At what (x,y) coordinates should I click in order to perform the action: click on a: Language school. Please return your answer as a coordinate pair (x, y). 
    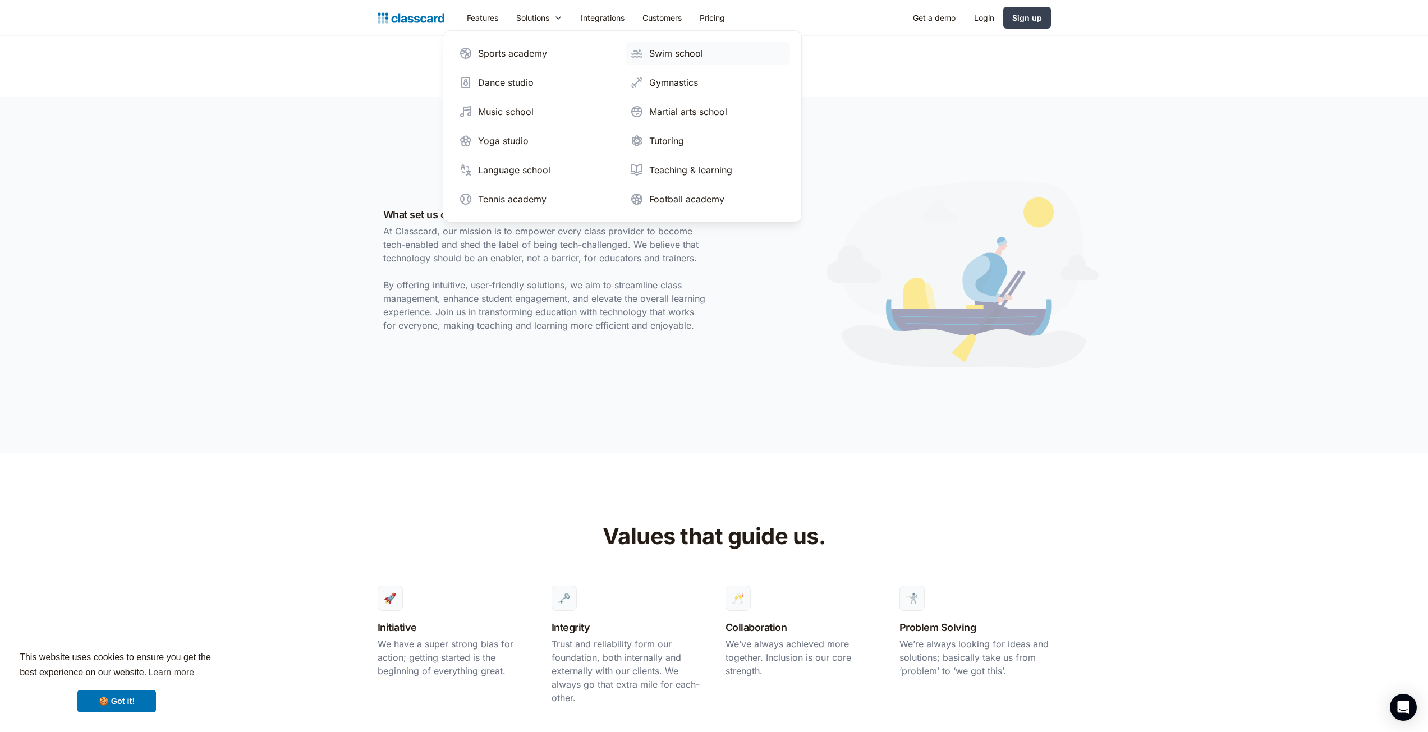
    Looking at the image, I should click on (536, 170).